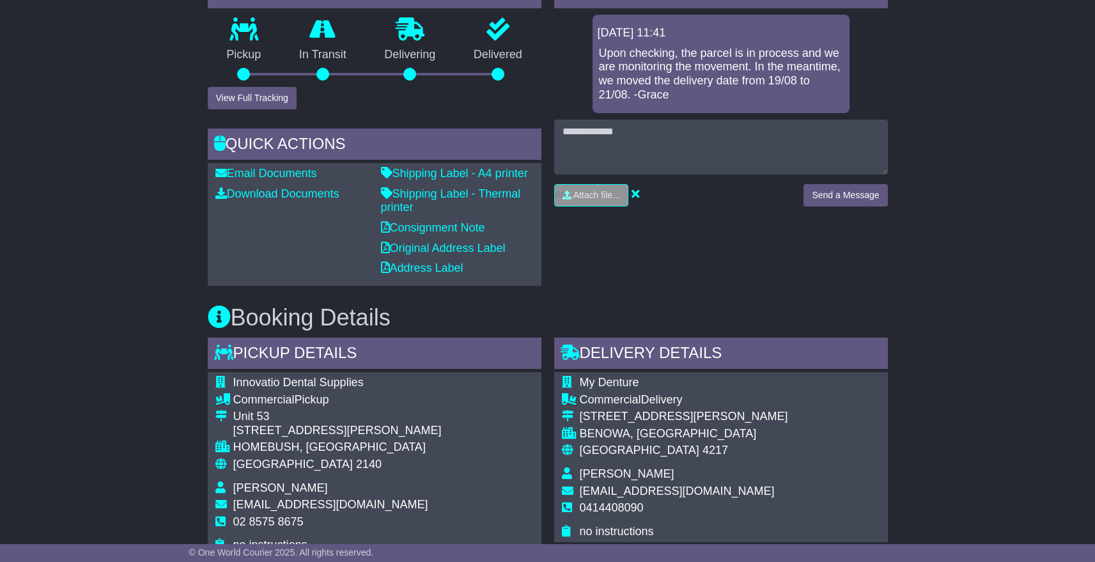  Describe the element at coordinates (369, 464) in the screenshot. I see `span: 2140` at that location.